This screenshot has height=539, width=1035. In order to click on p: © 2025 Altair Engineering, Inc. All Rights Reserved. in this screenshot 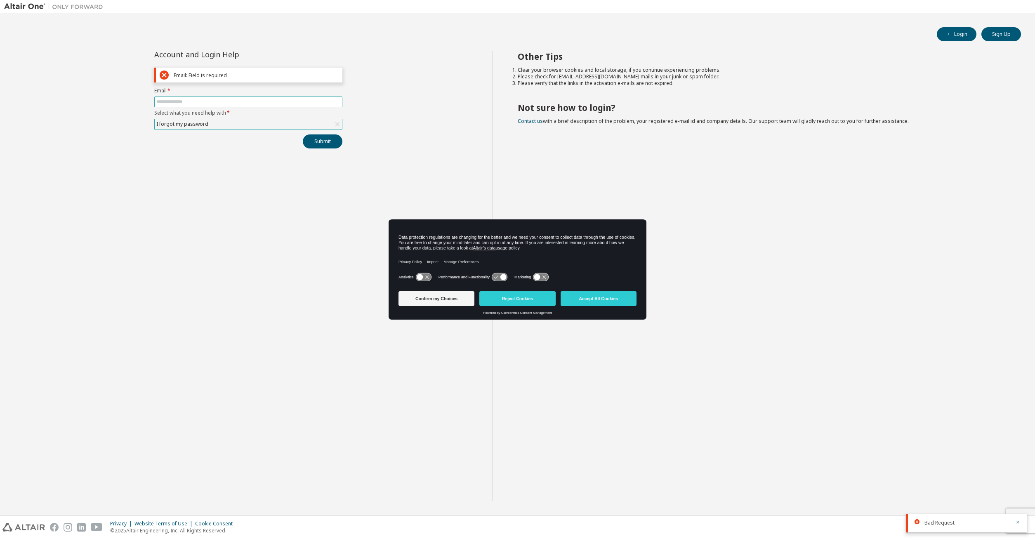, I will do `click(174, 531)`.